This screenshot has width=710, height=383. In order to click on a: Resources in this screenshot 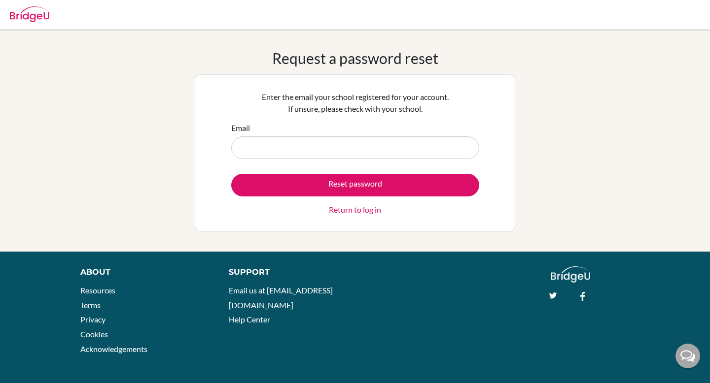, I will do `click(98, 290)`.